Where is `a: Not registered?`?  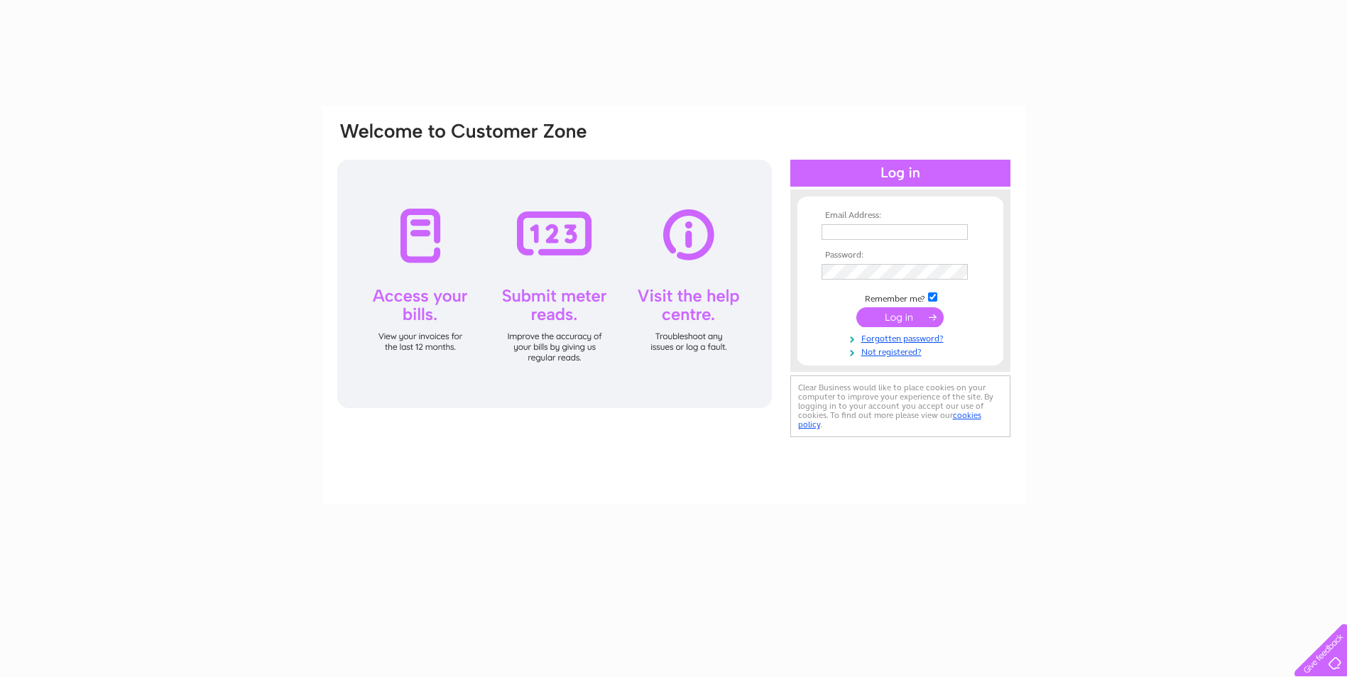 a: Not registered? is located at coordinates (902, 351).